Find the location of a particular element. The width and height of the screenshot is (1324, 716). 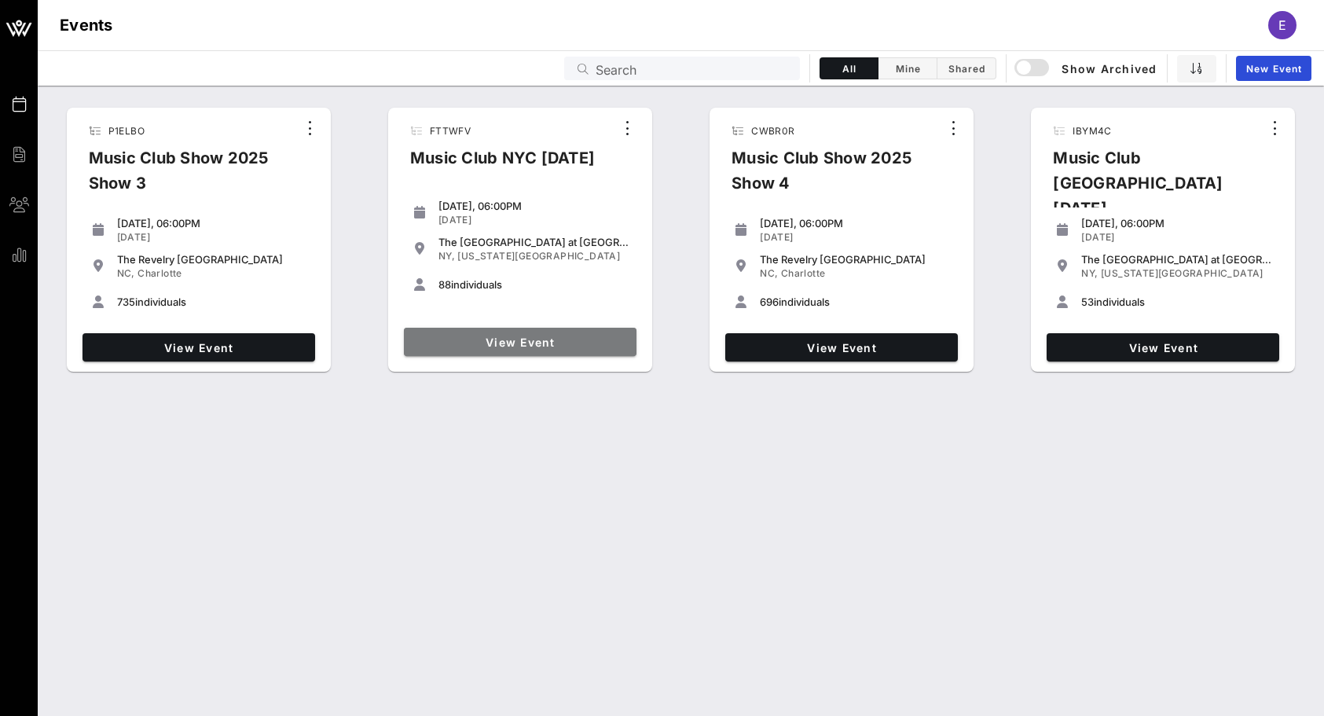

span: CWBR0R is located at coordinates (772, 130).